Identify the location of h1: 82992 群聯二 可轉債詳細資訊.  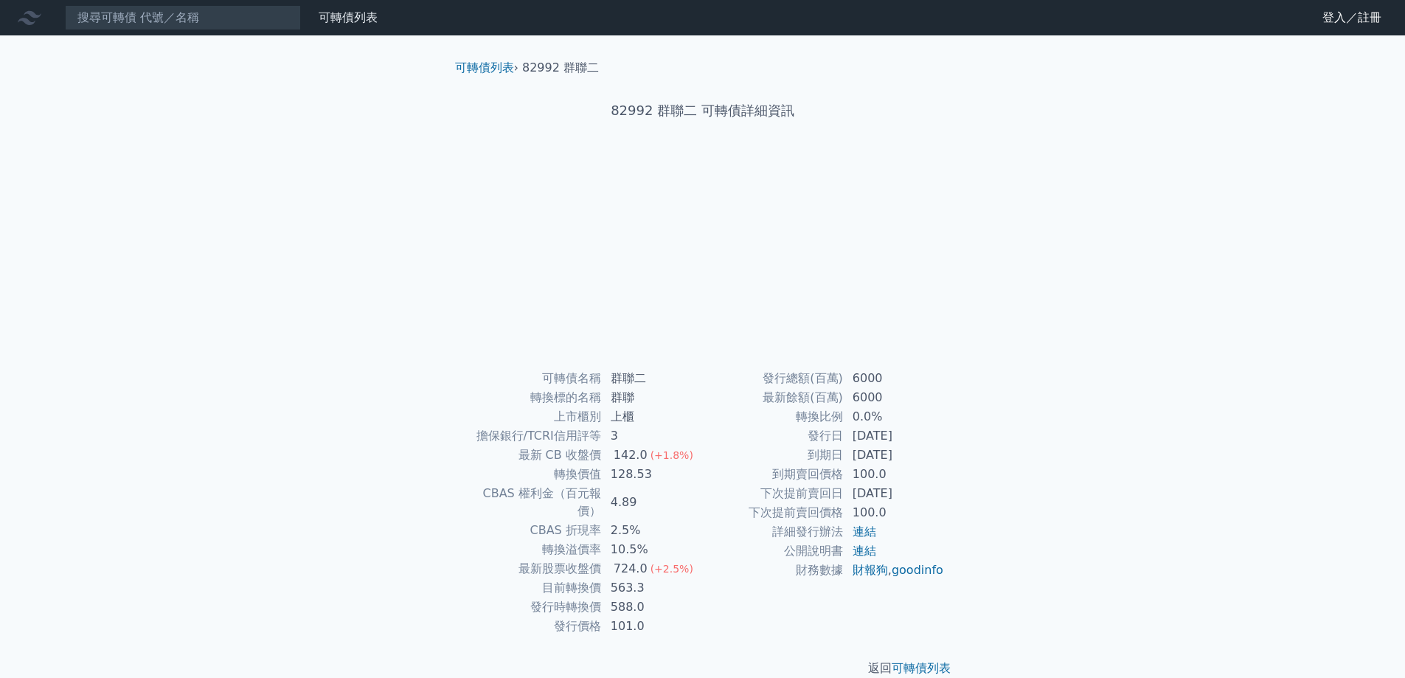
(703, 111).